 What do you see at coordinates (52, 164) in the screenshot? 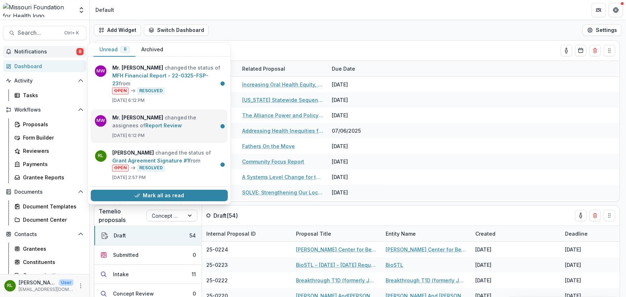
I see `div: Payments` at bounding box center [52, 164].